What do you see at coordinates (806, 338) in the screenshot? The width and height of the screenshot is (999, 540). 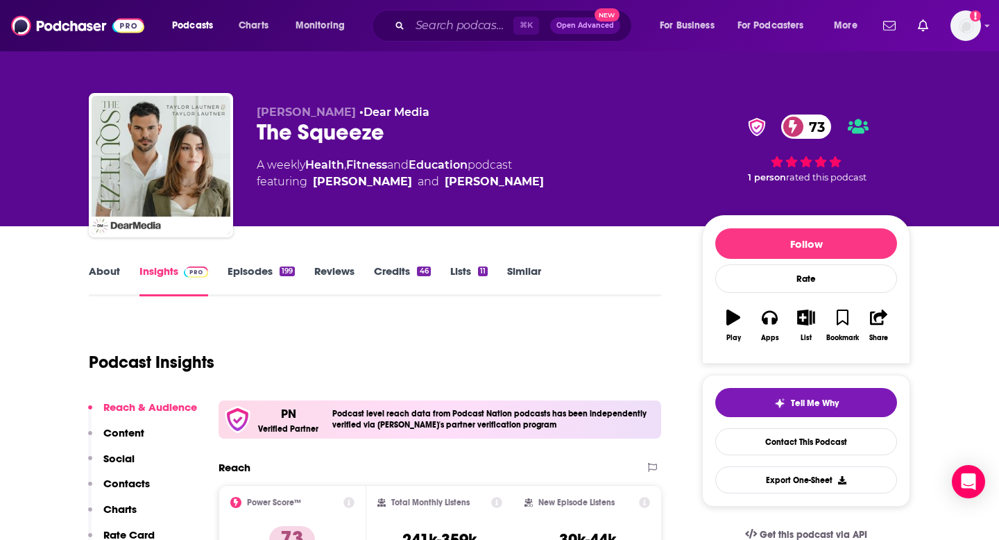 I see `div: List` at bounding box center [806, 338].